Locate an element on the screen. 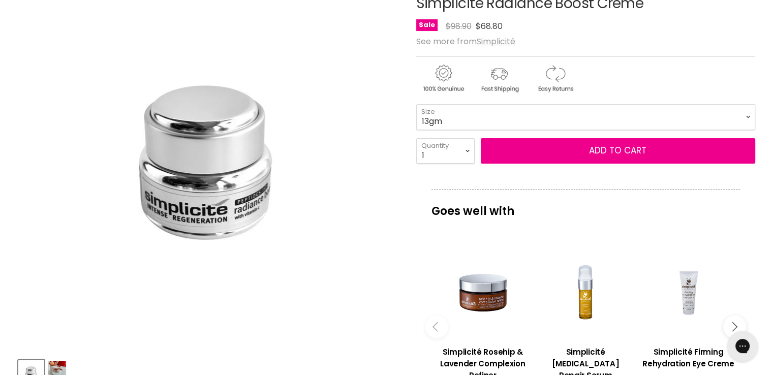  img: shipping.gif is located at coordinates (499, 78).